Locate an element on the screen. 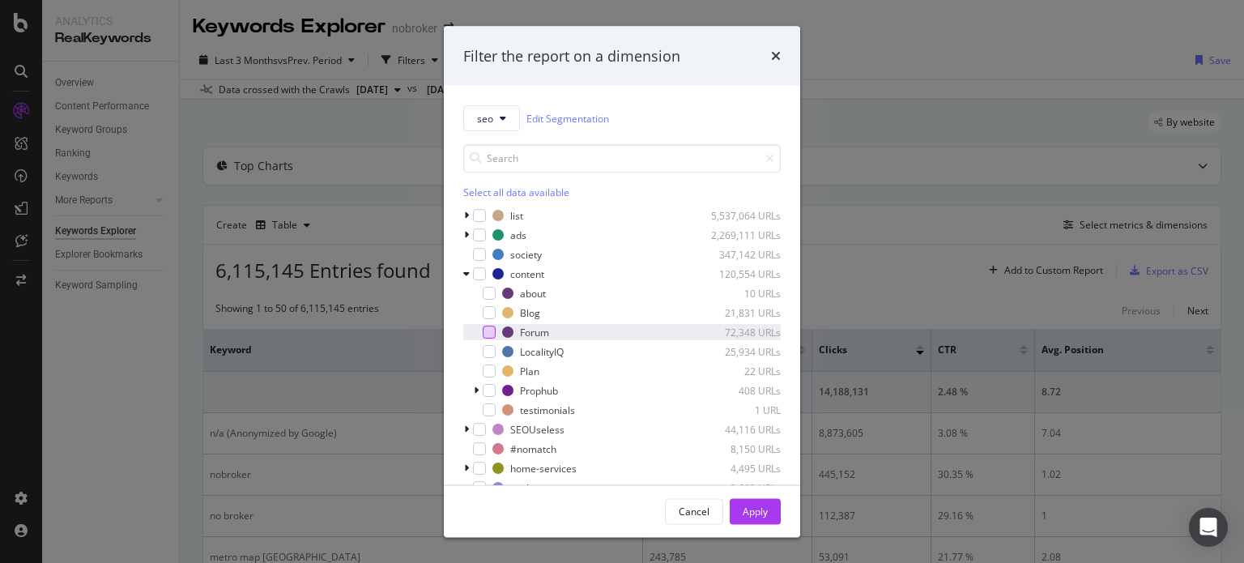 This screenshot has height=563, width=1244. div: 25,934 URLs is located at coordinates (741, 351).